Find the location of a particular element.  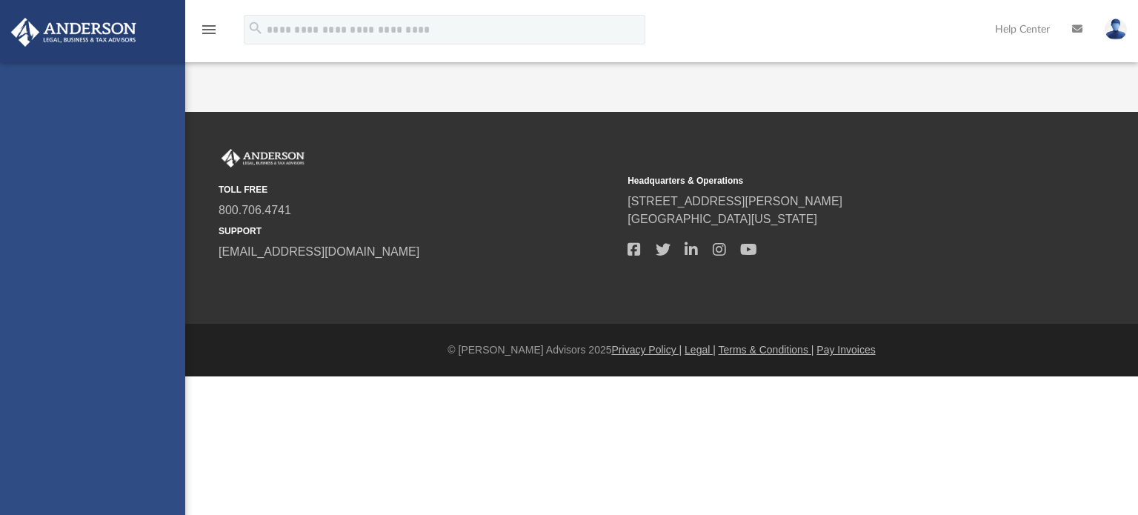

a: 800.706.4741 is located at coordinates (255, 210).